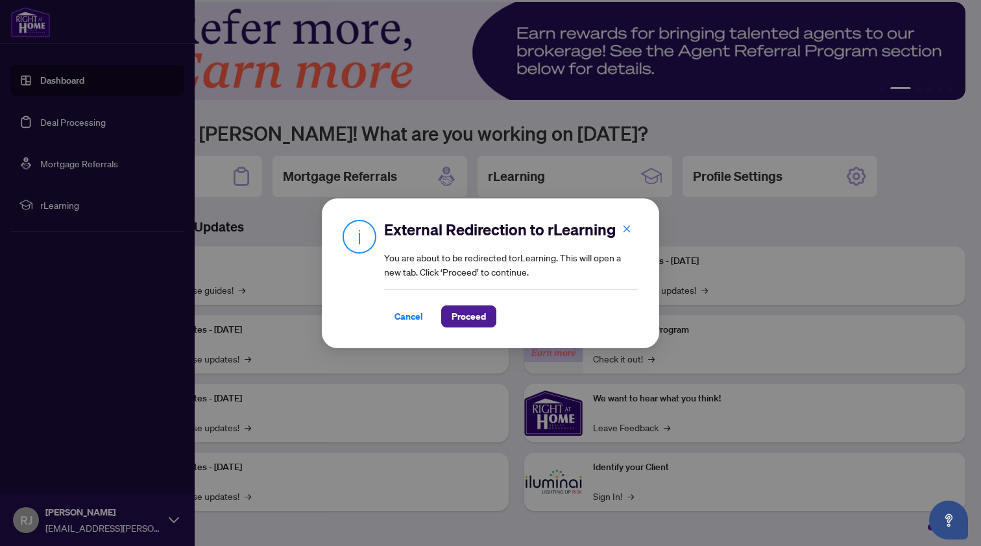 This screenshot has width=981, height=546. I want to click on span: close, so click(627, 228).